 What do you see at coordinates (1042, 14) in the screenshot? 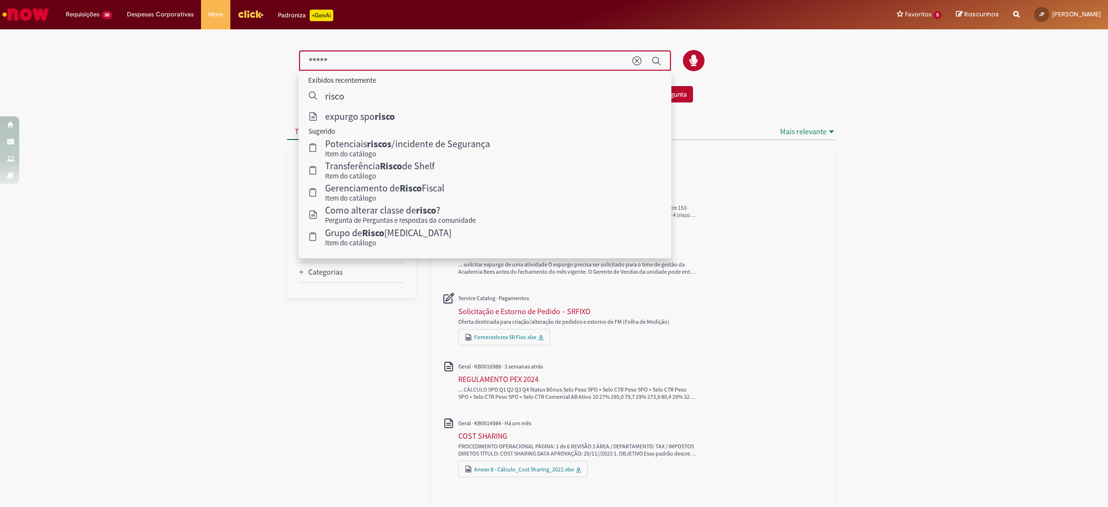
I see `span: JP` at bounding box center [1042, 14].